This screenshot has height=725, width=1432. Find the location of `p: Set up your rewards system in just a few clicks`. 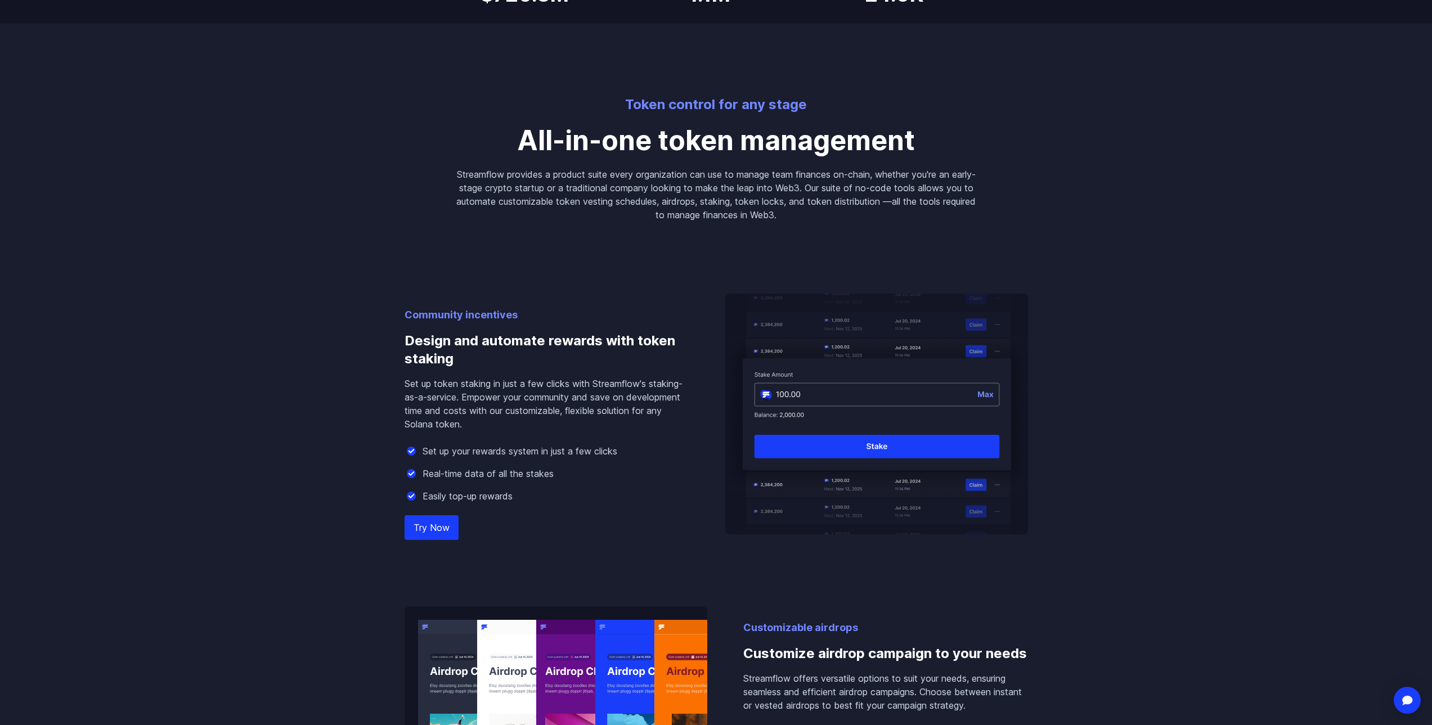

p: Set up your rewards system in just a few clicks is located at coordinates (520, 451).